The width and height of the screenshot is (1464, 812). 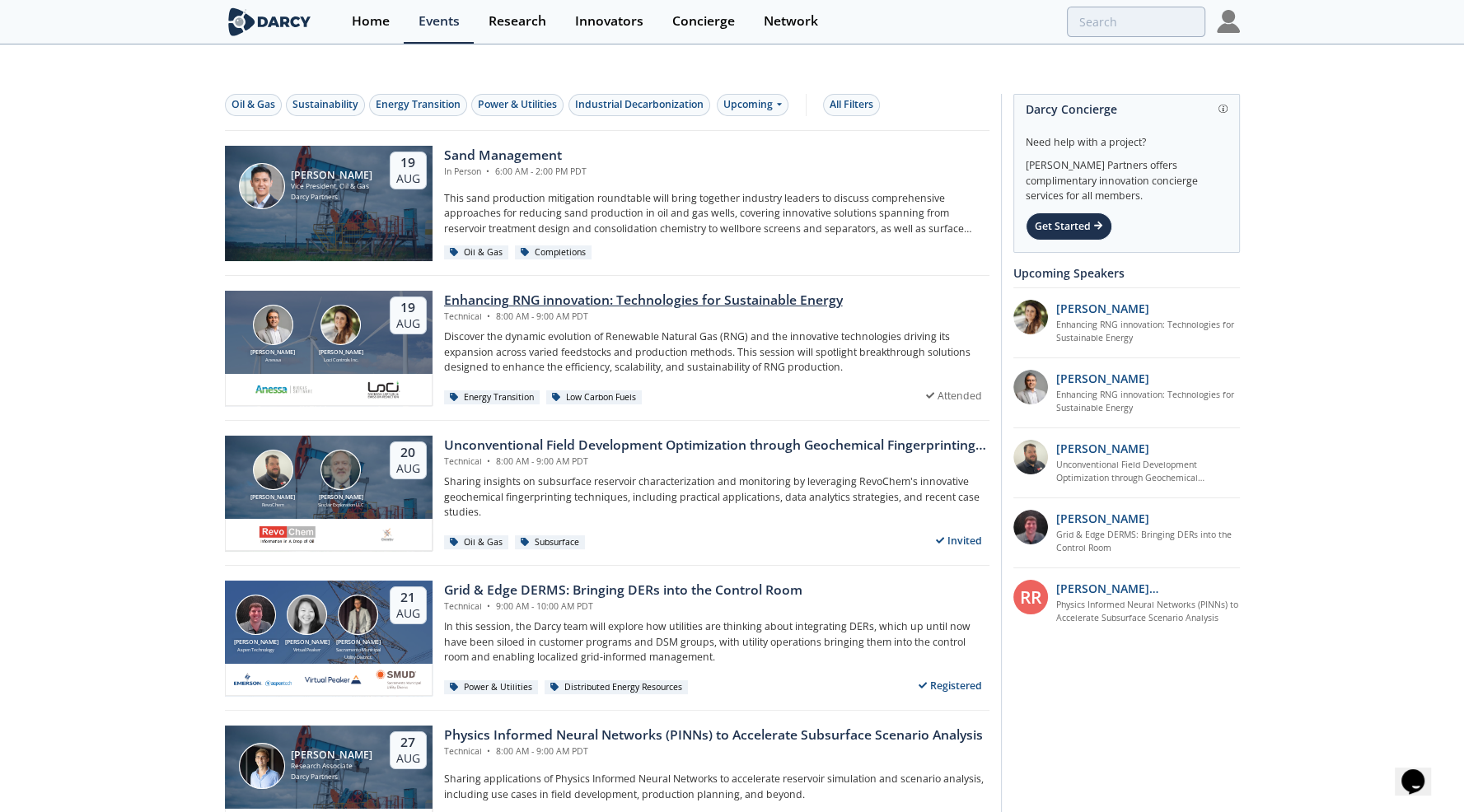 What do you see at coordinates (307, 615) in the screenshot?
I see `img: Brenda Chew` at bounding box center [307, 615].